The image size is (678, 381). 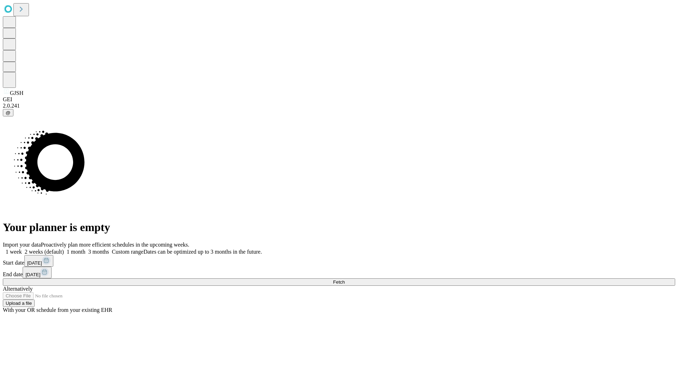 I want to click on h1: Your planner is empty, so click(x=339, y=227).